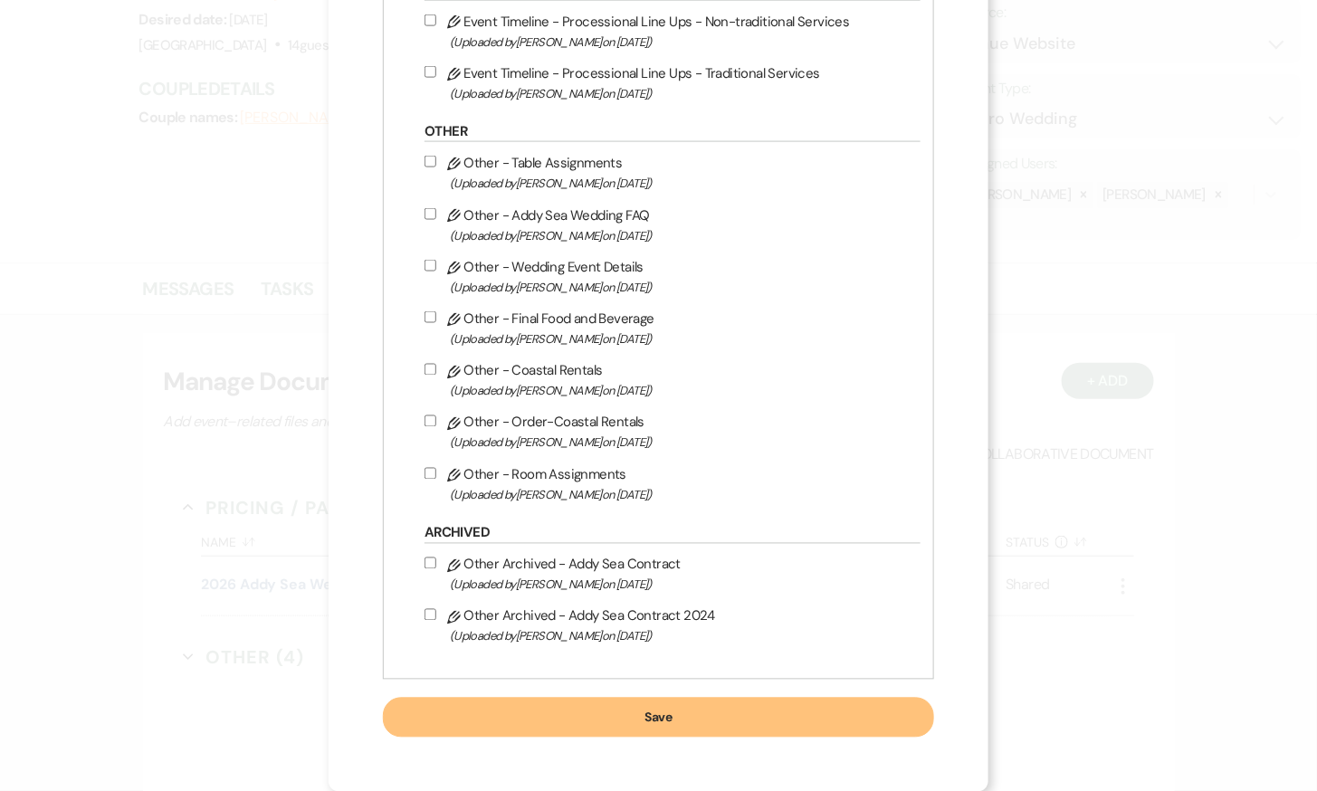  What do you see at coordinates (668, 380) in the screenshot?
I see `label: Other - Coastal Rentals` at bounding box center [668, 380].